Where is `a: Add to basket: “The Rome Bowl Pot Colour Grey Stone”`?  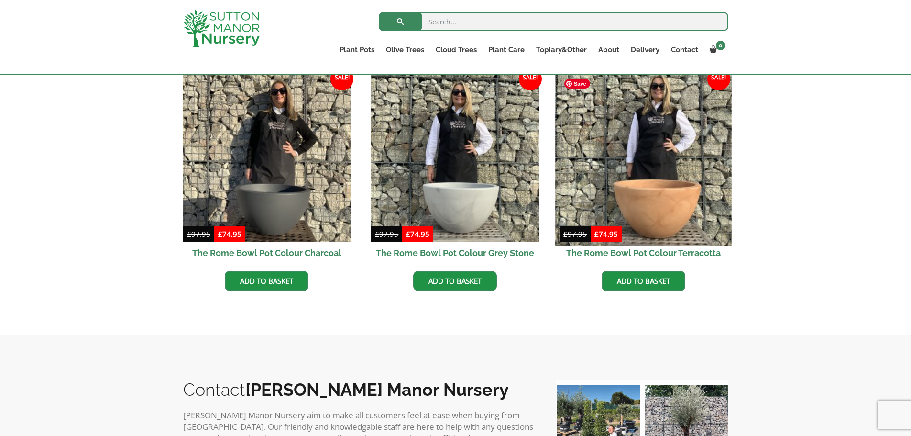 a: Add to basket: “The Rome Bowl Pot Colour Grey Stone” is located at coordinates (455, 281).